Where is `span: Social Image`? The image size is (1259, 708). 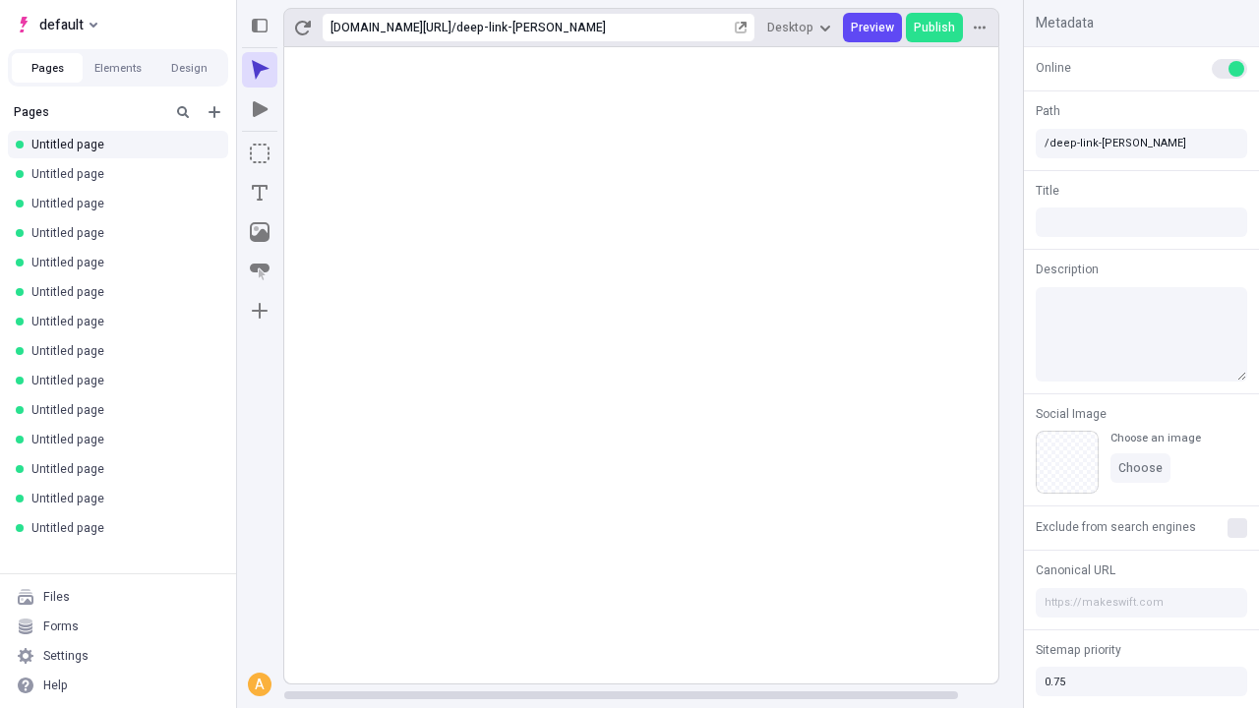 span: Social Image is located at coordinates (1071, 414).